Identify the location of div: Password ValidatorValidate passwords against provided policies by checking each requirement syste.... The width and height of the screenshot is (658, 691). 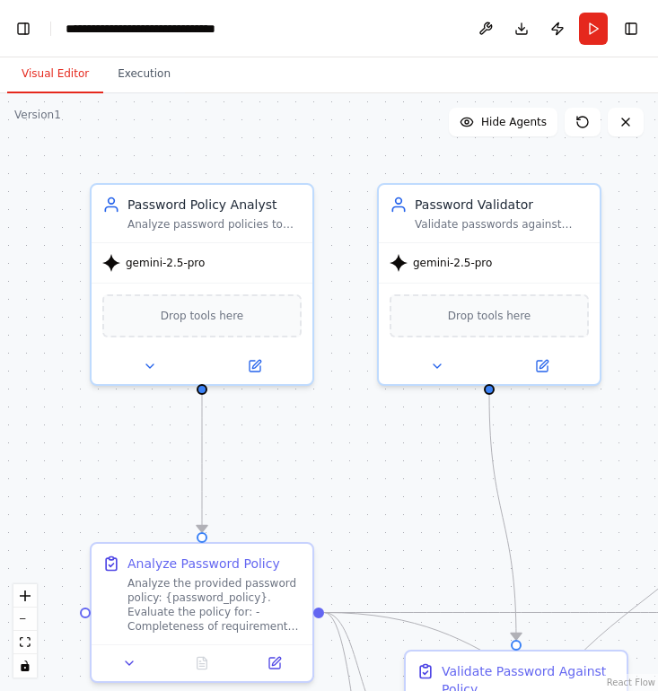
(489, 285).